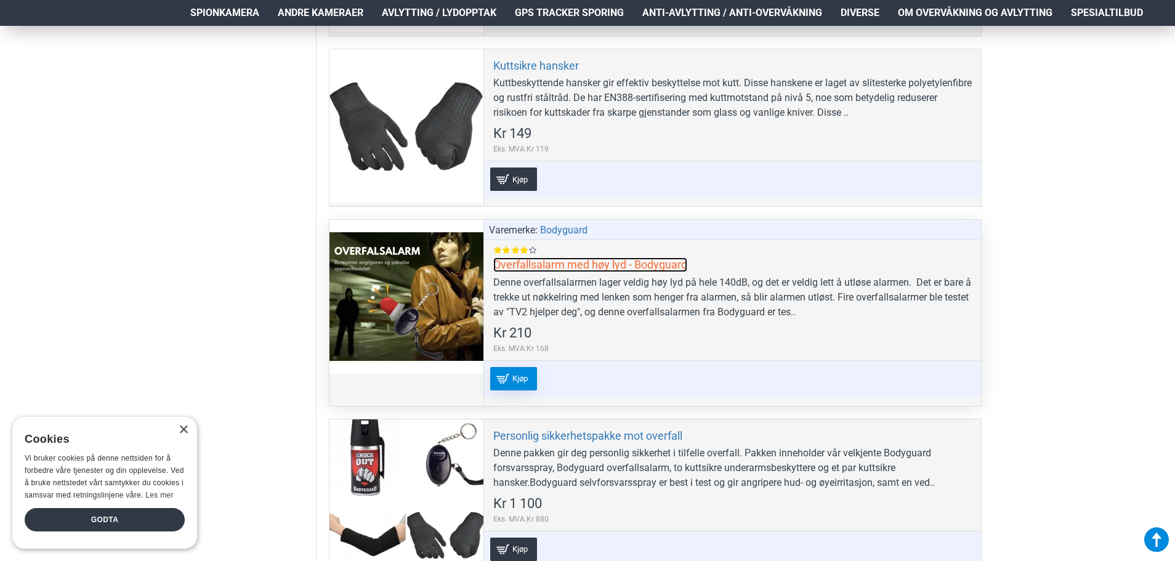 The width and height of the screenshot is (1175, 561). What do you see at coordinates (732, 297) in the screenshot?
I see `div: Denne overfallsalarmen lager veldig høy lyd på hele 140dB, og det er veldig lett å utløse alarmen...` at bounding box center [732, 297].